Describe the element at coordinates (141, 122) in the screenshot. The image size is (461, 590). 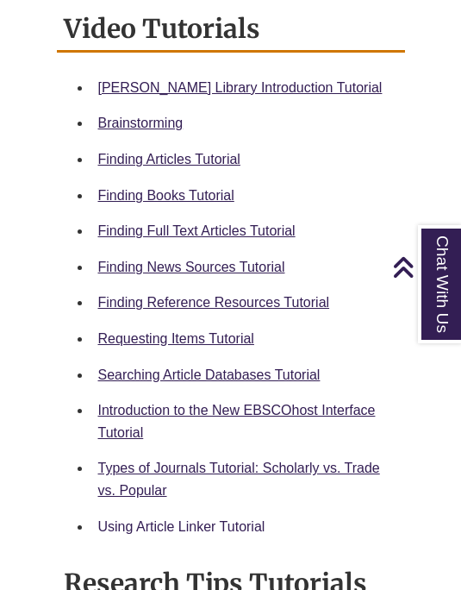
I see `a: Brainstorming` at that location.